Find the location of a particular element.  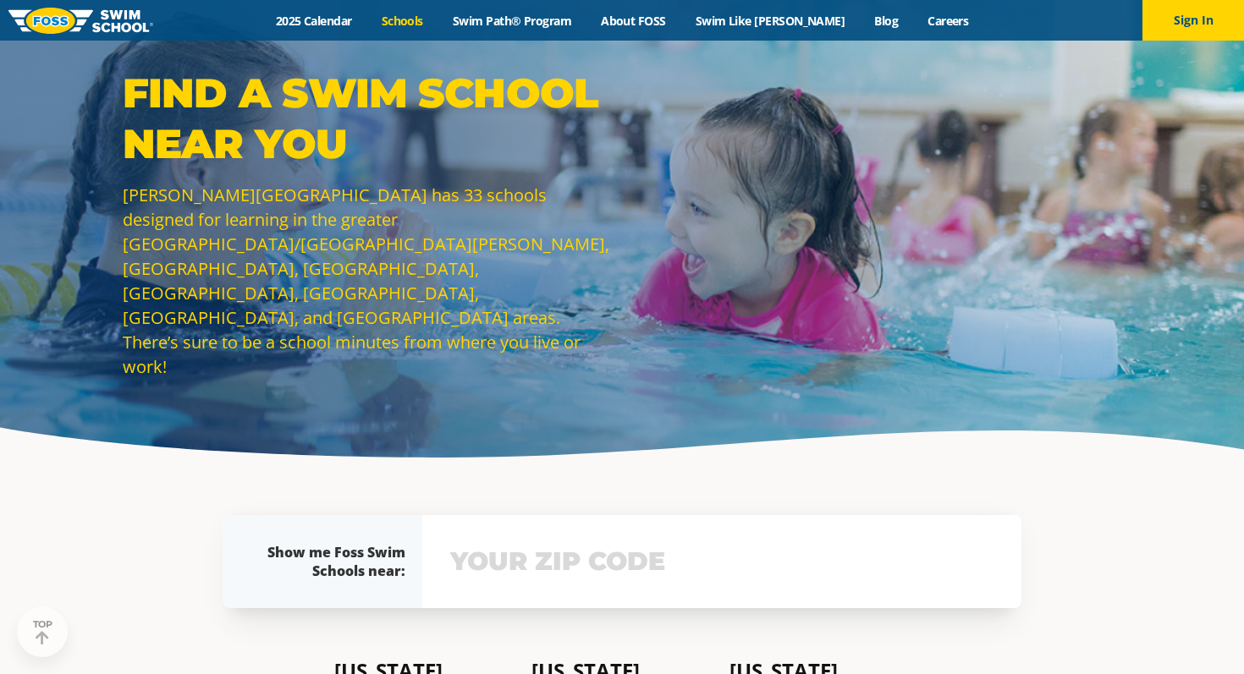

a: About FOSS is located at coordinates (634, 20).